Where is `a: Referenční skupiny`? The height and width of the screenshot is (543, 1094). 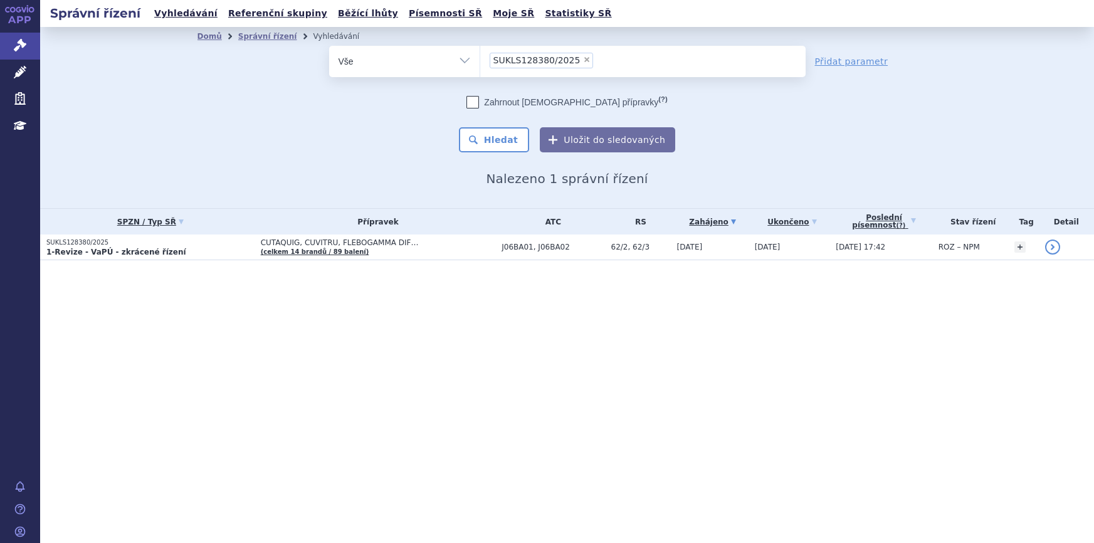 a: Referenční skupiny is located at coordinates (278, 13).